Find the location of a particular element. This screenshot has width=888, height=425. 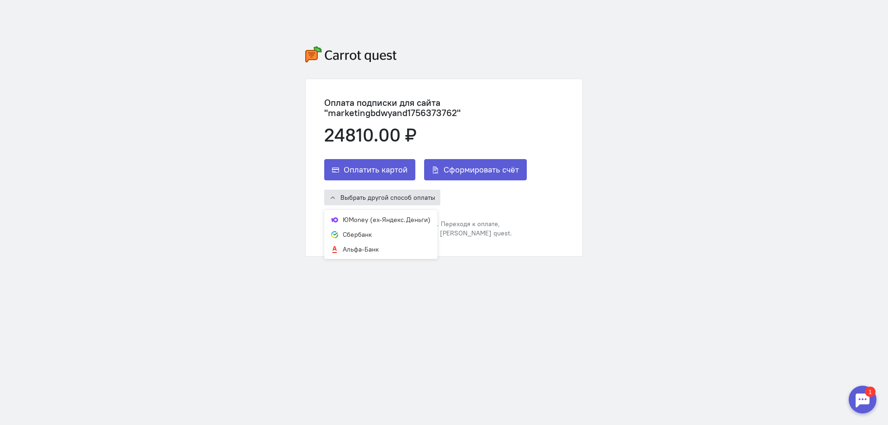

button: Сформировать счёт is located at coordinates (476, 170).